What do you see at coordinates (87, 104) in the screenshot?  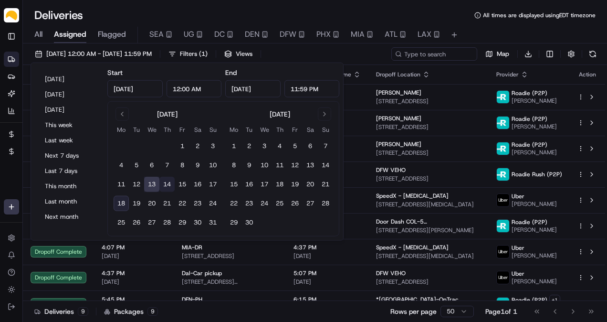 I see `div: We're available if you need us!` at bounding box center [87, 104].